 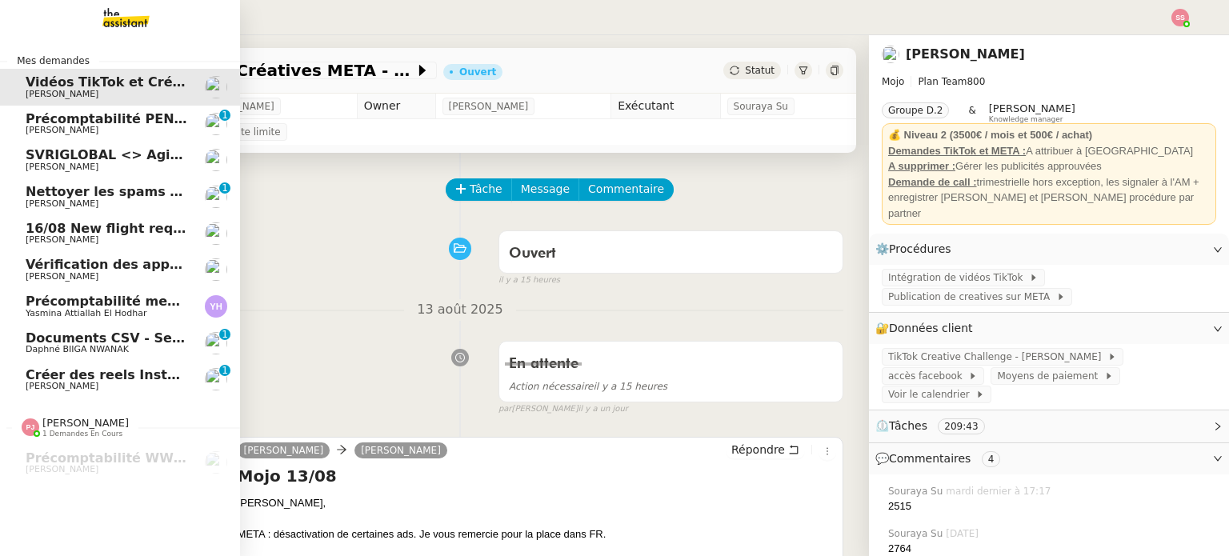 I want to click on div: Gérer les publicités approuvées, so click(x=1049, y=166).